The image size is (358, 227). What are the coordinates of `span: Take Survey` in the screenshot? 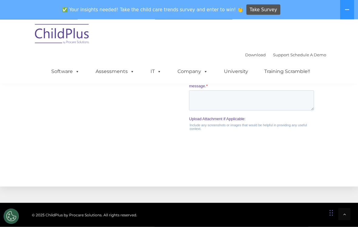 It's located at (264, 10).